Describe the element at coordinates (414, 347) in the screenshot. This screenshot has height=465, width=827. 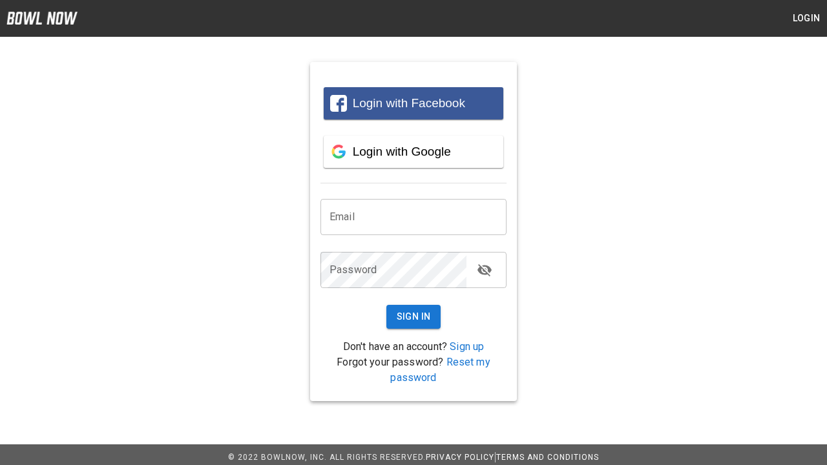
I see `p: Don't have an account?` at that location.